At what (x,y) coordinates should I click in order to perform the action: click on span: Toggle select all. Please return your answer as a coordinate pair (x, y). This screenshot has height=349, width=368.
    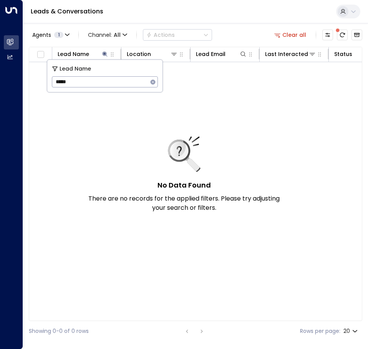
    Looking at the image, I should click on (40, 55).